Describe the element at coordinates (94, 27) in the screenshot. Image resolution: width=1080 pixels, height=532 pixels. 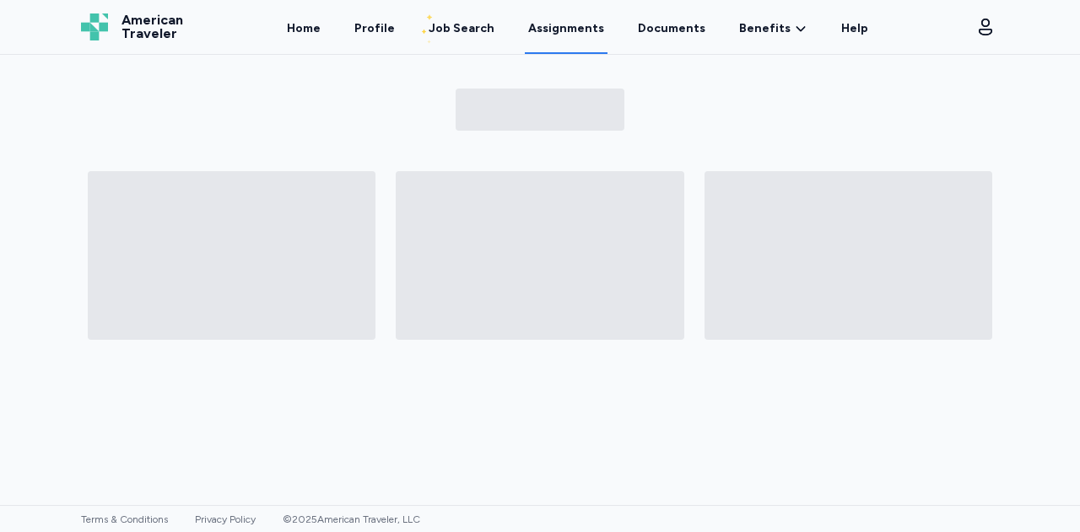
I see `img: Logo` at that location.